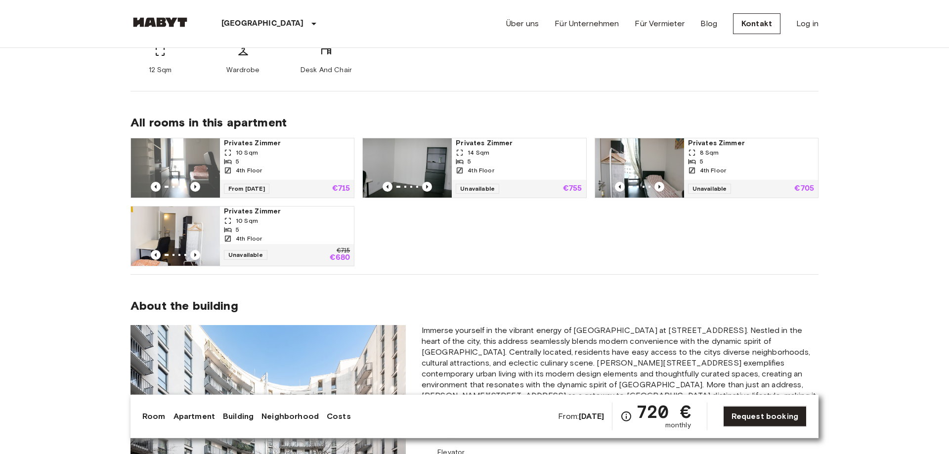  What do you see at coordinates (581, 416) in the screenshot?
I see `span: From:` at bounding box center [581, 416].